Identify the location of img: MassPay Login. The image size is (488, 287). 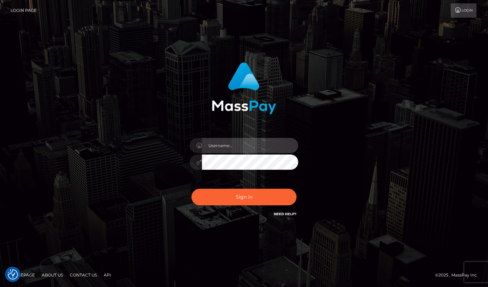
(244, 88).